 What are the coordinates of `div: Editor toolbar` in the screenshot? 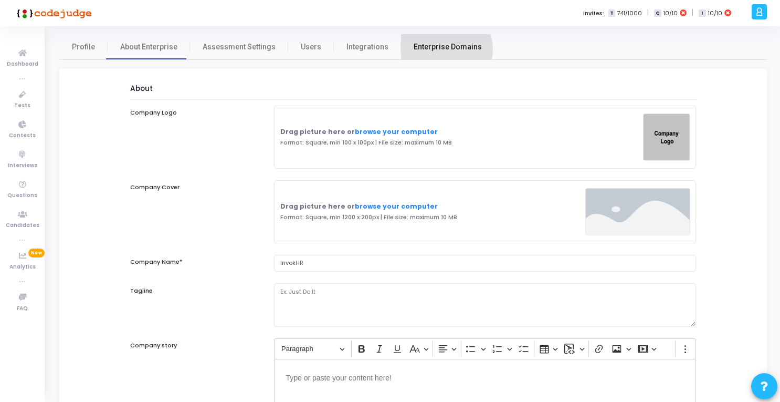 It's located at (485, 348).